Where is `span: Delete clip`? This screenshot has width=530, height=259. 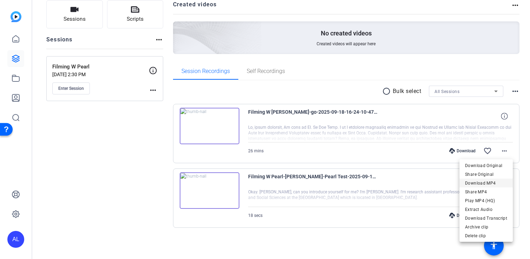
span: Delete clip is located at coordinates (486, 236).